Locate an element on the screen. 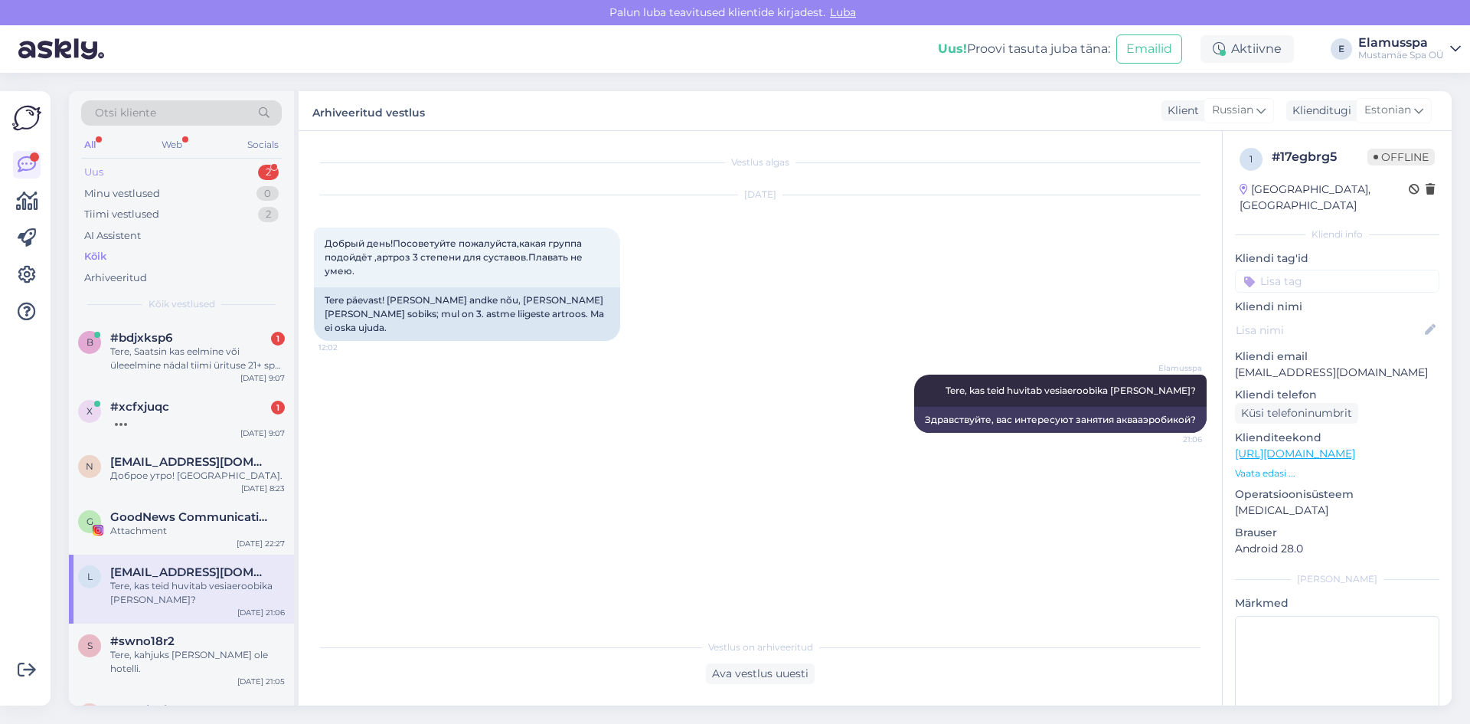  span: GoodNews Communication is located at coordinates (190, 517).